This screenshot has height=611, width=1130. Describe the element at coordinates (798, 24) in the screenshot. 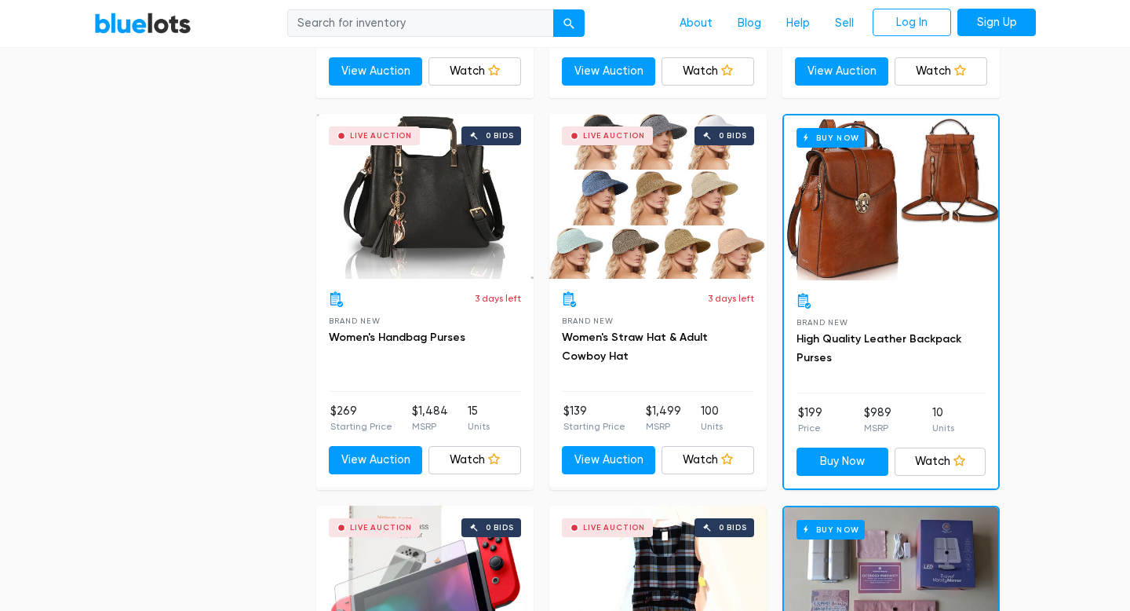

I see `a: Help` at that location.